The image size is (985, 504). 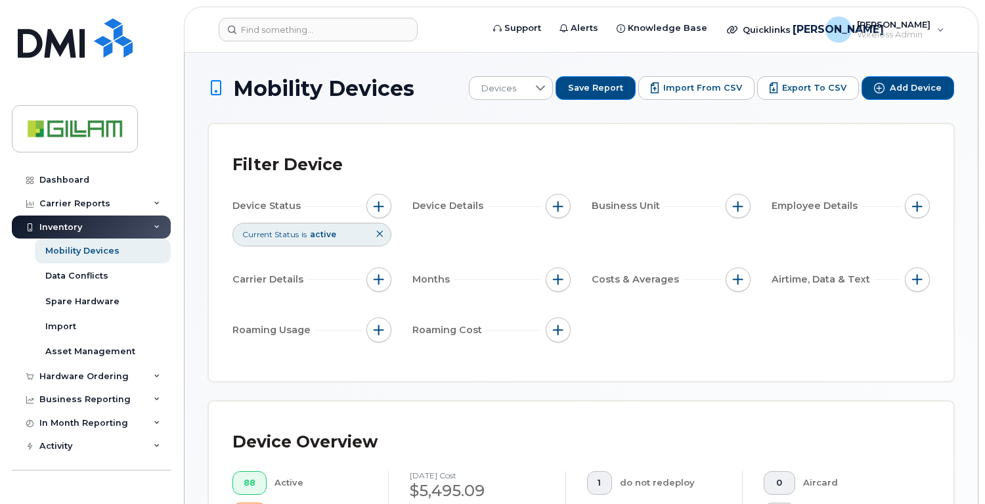 I want to click on span: Costs & Averages, so click(x=637, y=279).